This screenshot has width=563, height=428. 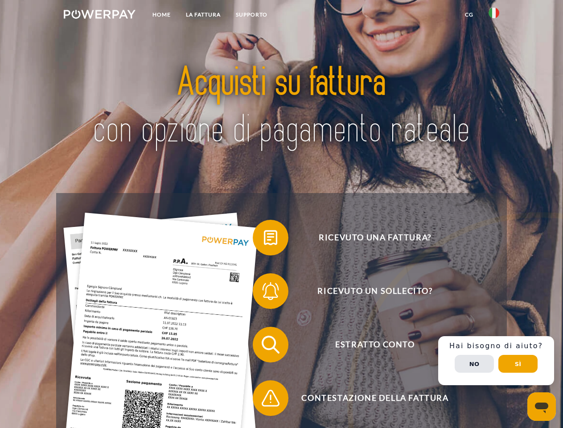 I want to click on button: Sì, so click(x=518, y=363).